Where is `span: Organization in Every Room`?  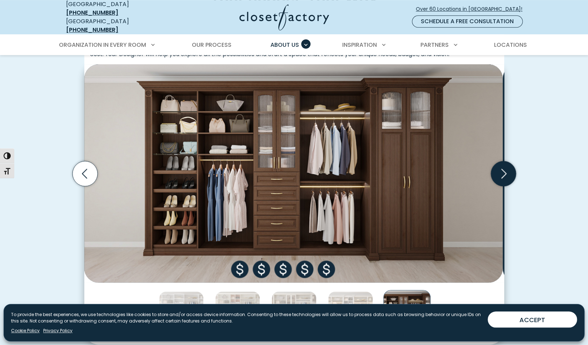
span: Organization in Every Room is located at coordinates (103, 45).